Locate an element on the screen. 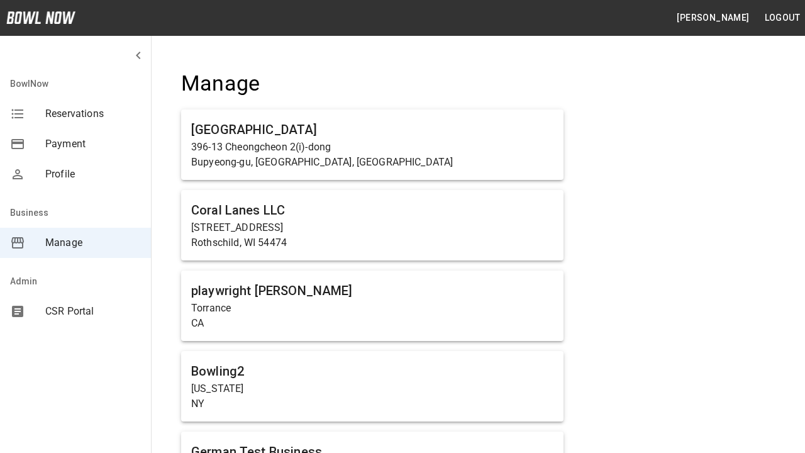 Image resolution: width=805 pixels, height=453 pixels. button: Logout is located at coordinates (782, 18).